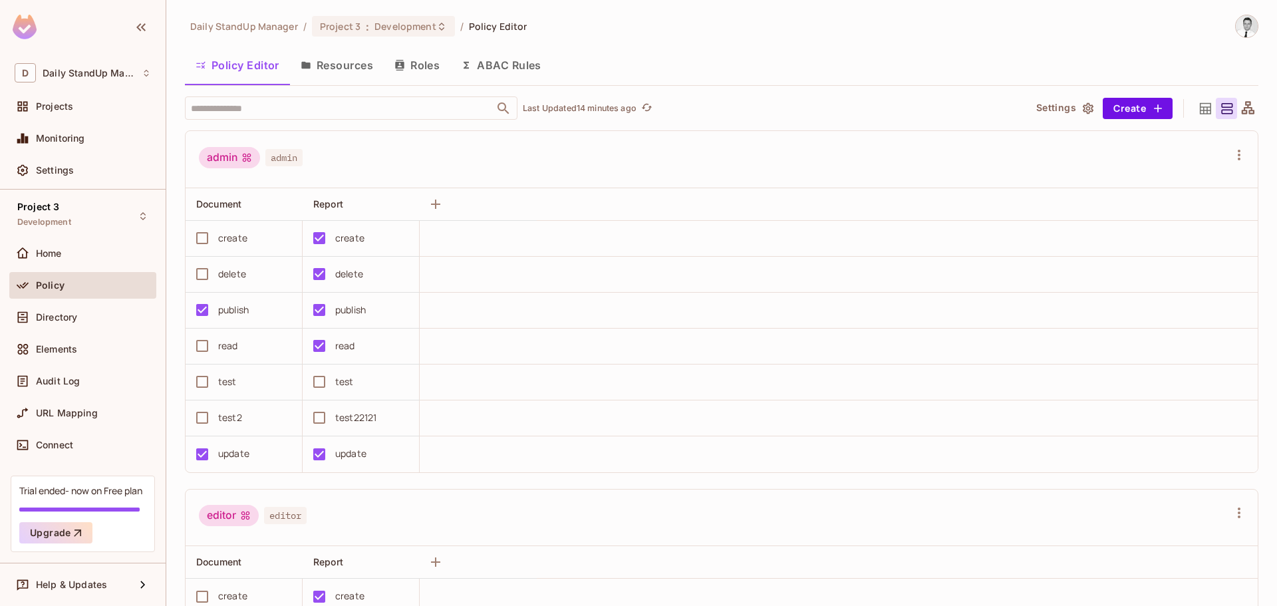 This screenshot has width=1277, height=606. Describe the element at coordinates (229, 158) in the screenshot. I see `div: admin` at that location.